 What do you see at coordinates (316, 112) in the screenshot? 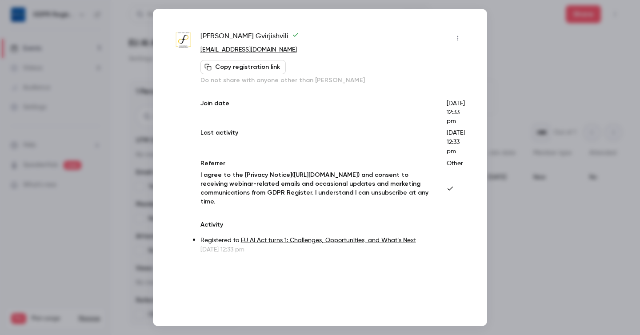
I see `p: Join date` at bounding box center [316, 112].